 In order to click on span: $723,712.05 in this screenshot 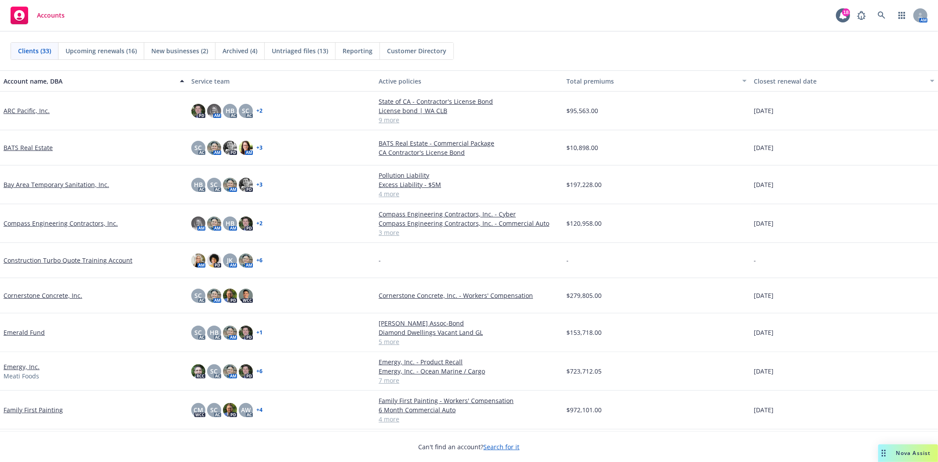, I will do `click(584, 371)`.